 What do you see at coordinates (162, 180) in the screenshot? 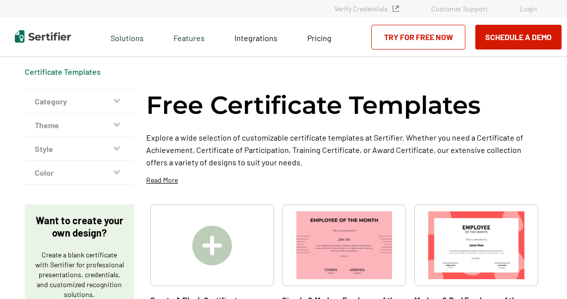
I see `p: Read More` at bounding box center [162, 180].